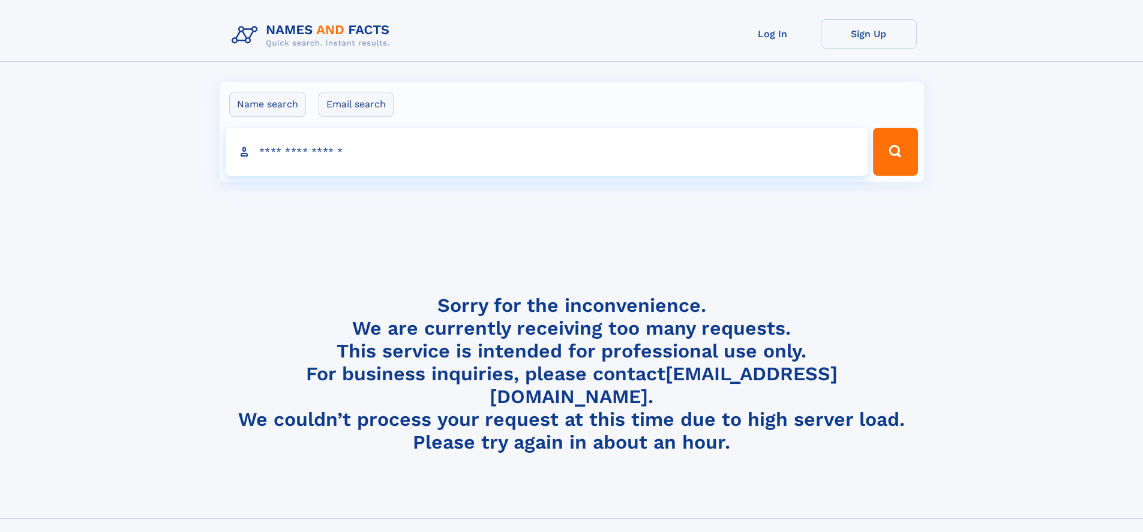  I want to click on a: Sign Up, so click(869, 34).